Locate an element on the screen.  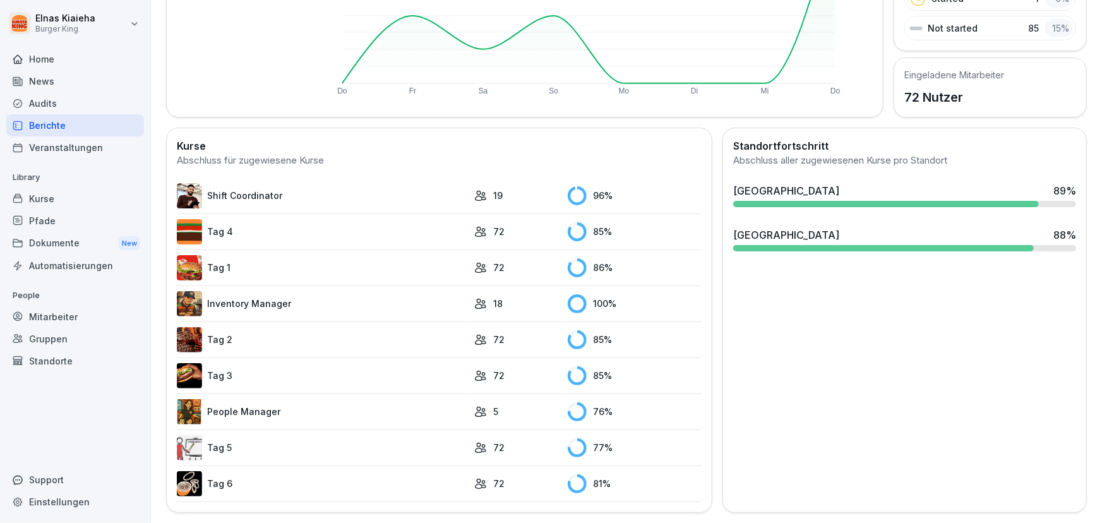
a: Kurse is located at coordinates (75, 198).